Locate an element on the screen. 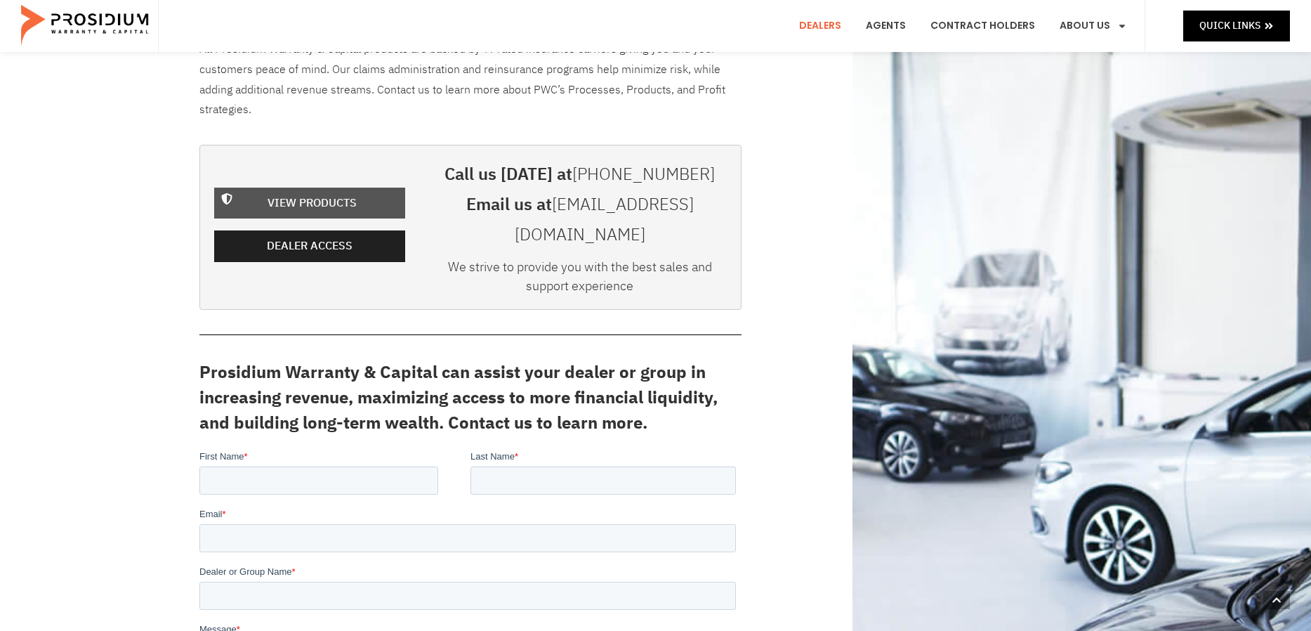 This screenshot has height=631, width=1311. p: All Prosidium Warranty & Capital products are backed by ‘A’ rated insurance carriers giving you a... is located at coordinates (471, 79).